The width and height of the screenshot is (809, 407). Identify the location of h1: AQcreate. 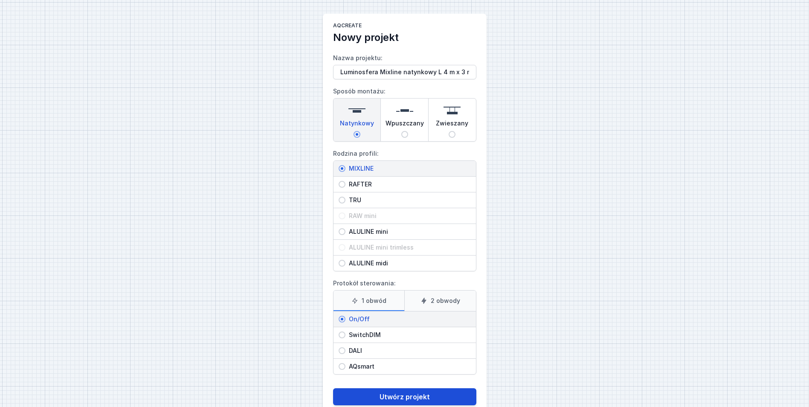
(405, 26).